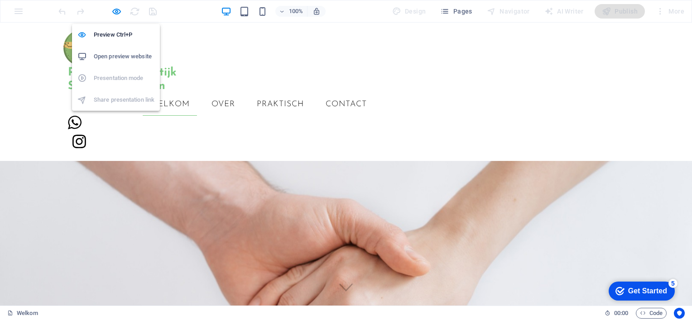  I want to click on a: Praktisch, so click(280, 82).